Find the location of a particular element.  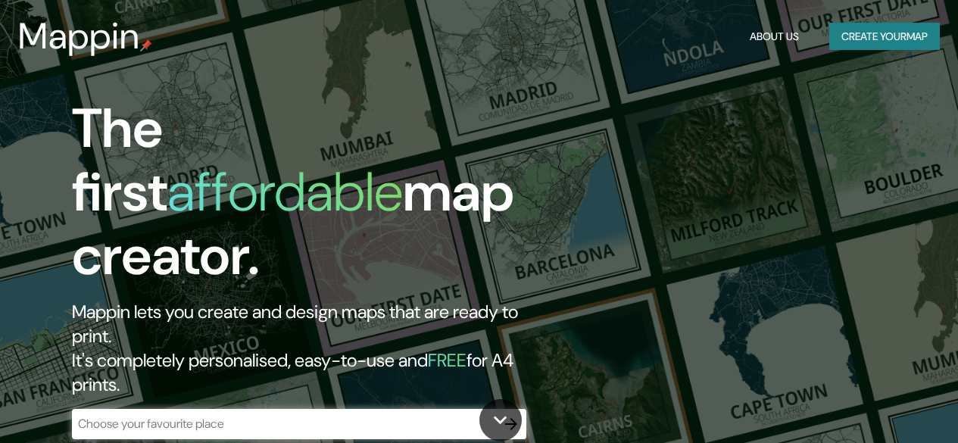

h1: The first map creator. is located at coordinates (311, 198).